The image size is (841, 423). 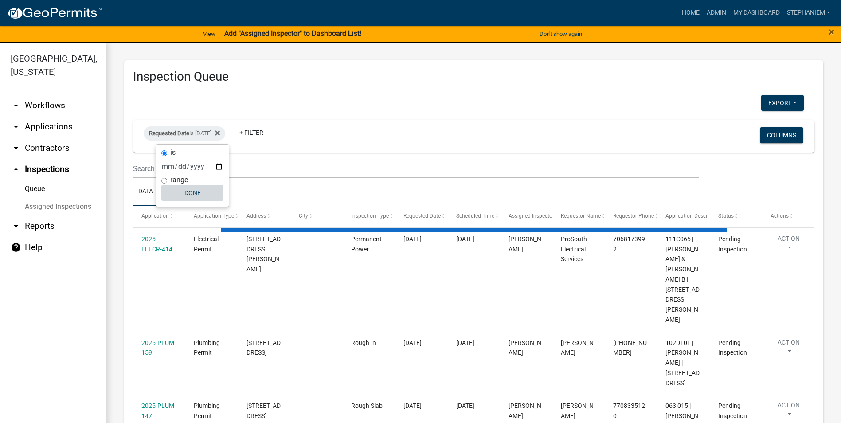 What do you see at coordinates (577, 410) in the screenshot?
I see `span: Rick Lampe` at bounding box center [577, 410].